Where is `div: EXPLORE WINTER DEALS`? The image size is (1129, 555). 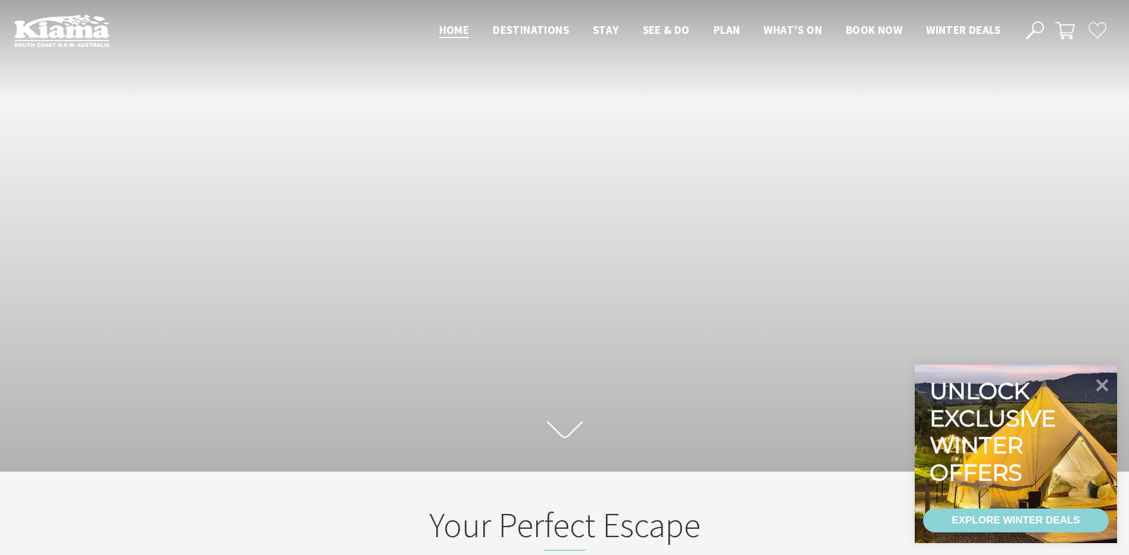
div: EXPLORE WINTER DEALS is located at coordinates (1015, 520).